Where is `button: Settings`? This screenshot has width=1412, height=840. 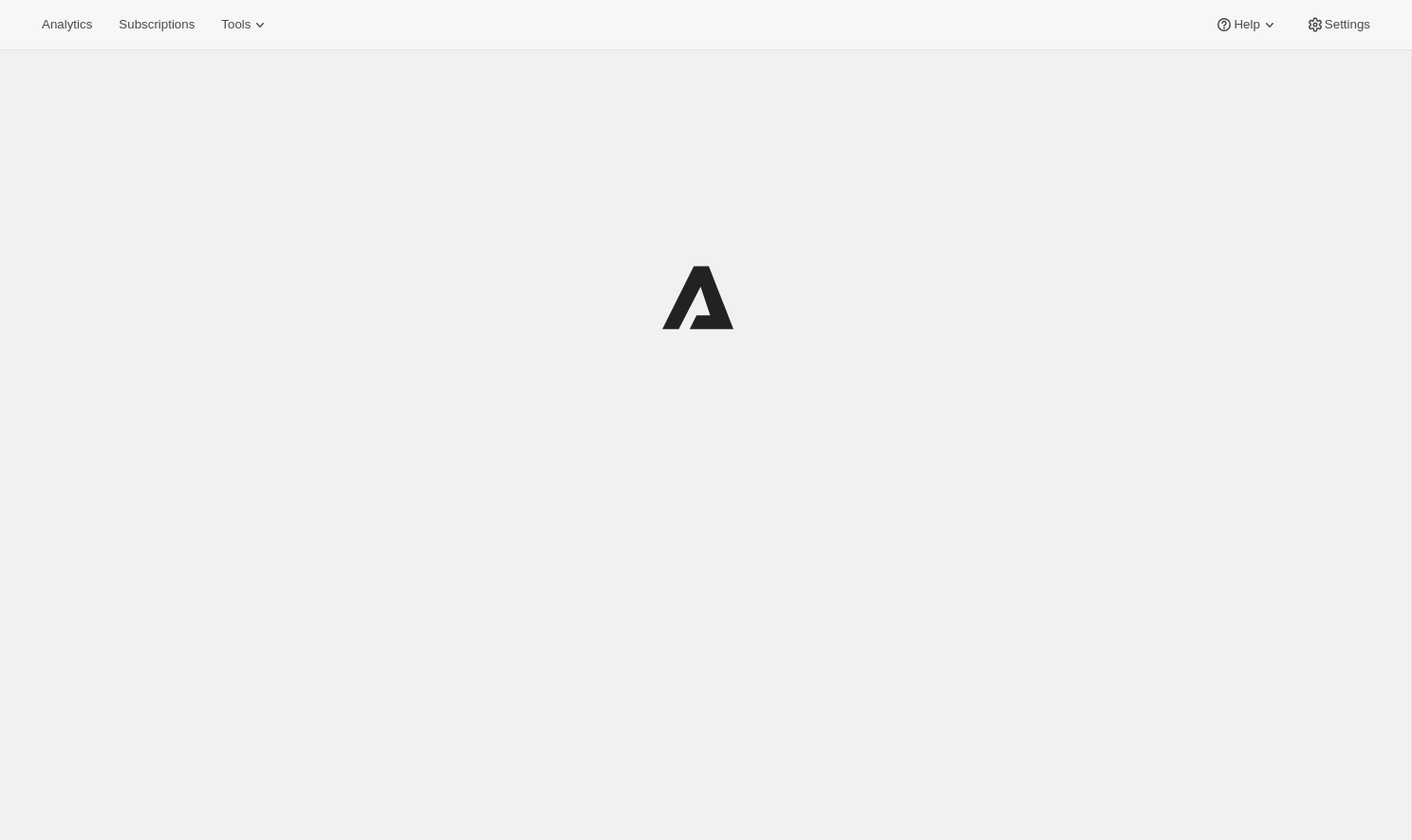
button: Settings is located at coordinates (1338, 25).